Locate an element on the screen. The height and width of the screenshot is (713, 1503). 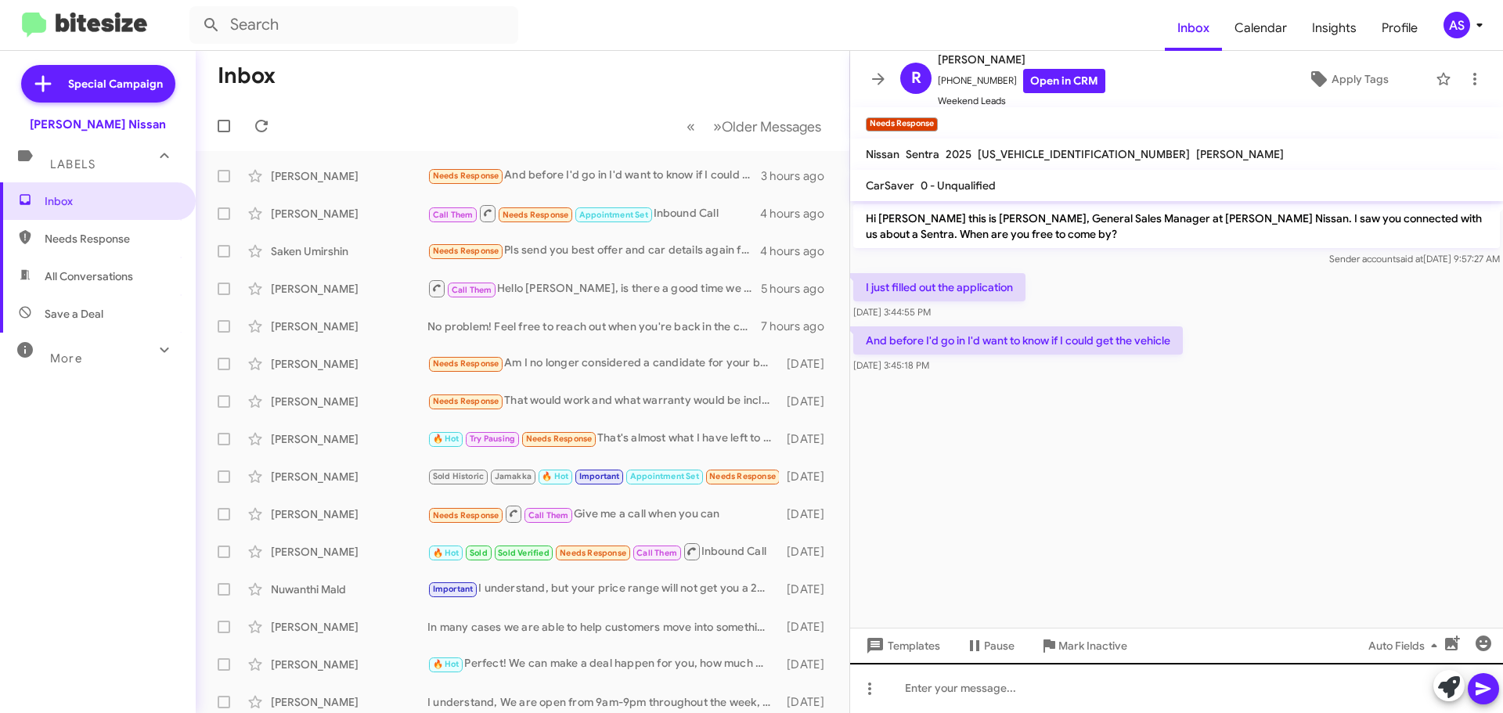
button: Next is located at coordinates (767, 126).